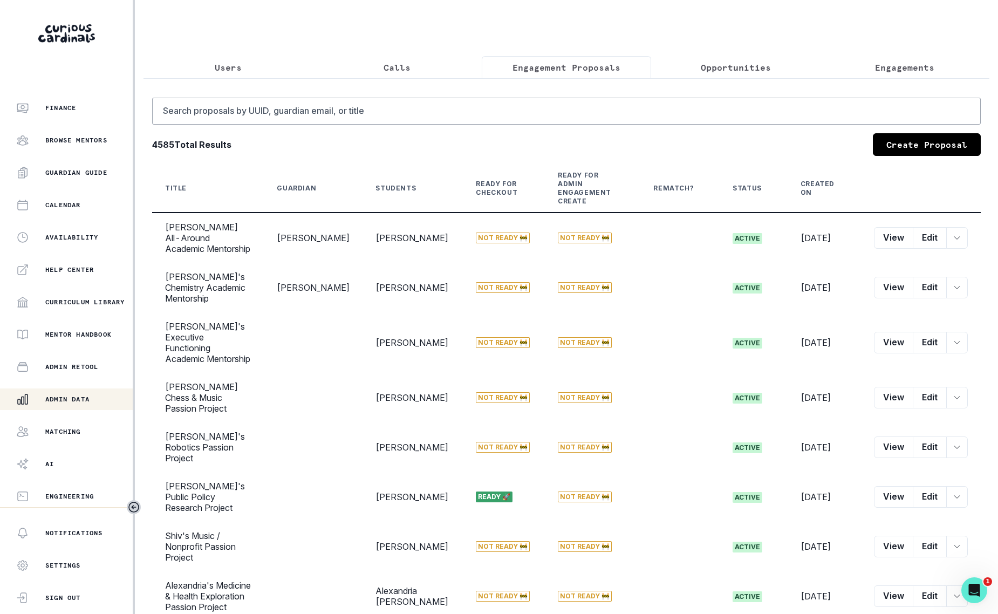  I want to click on p: Calls, so click(397, 67).